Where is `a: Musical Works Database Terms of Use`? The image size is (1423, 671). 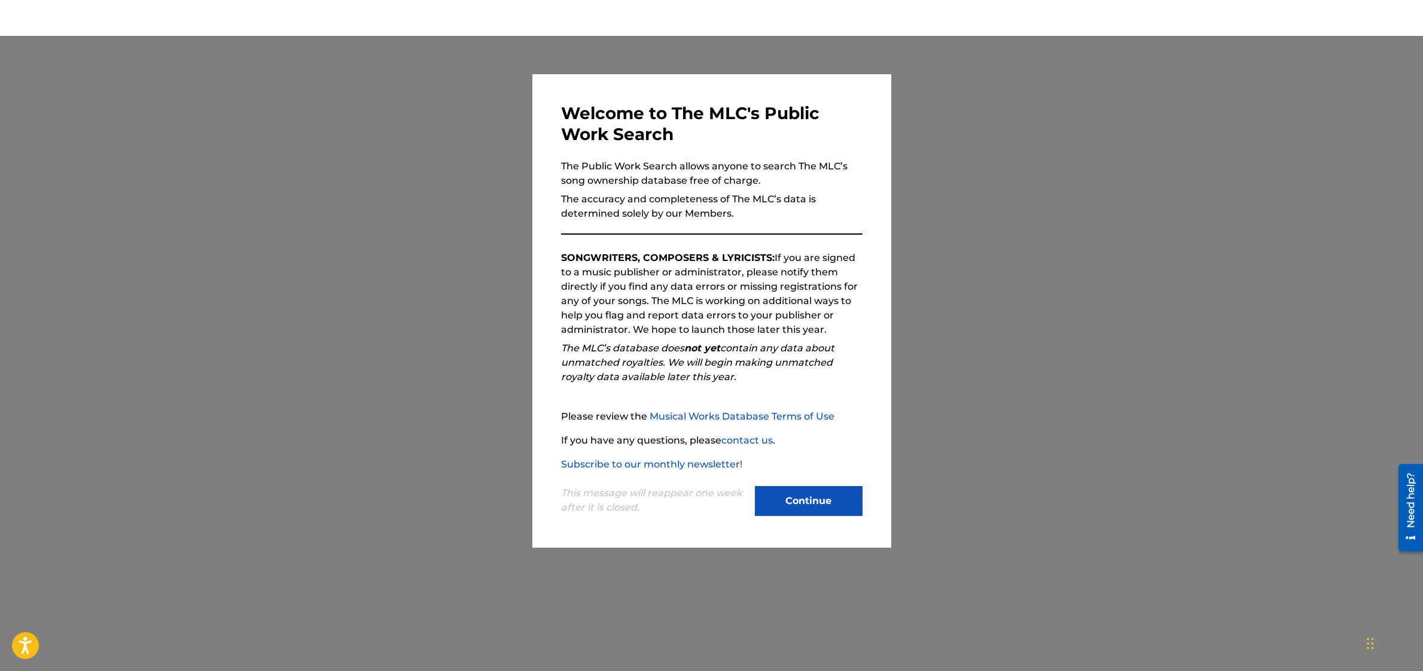
a: Musical Works Database Terms of Use is located at coordinates (742, 416).